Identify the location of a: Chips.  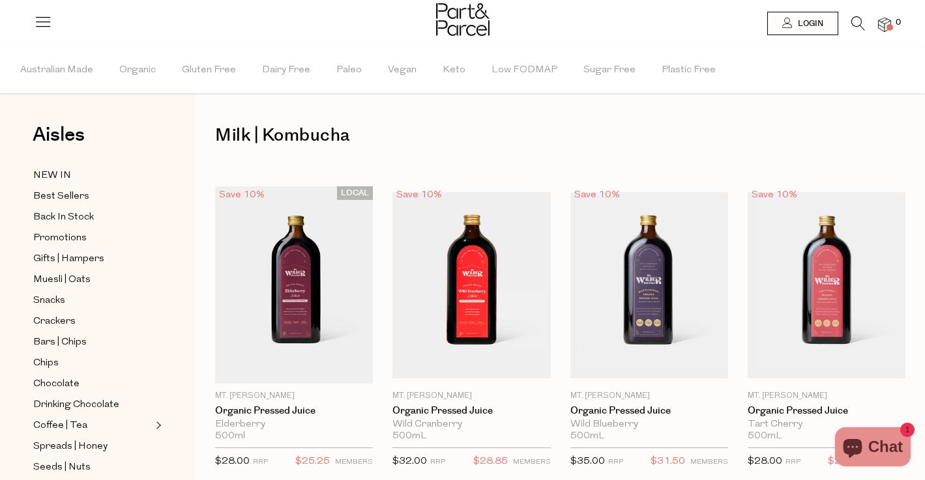
(93, 363).